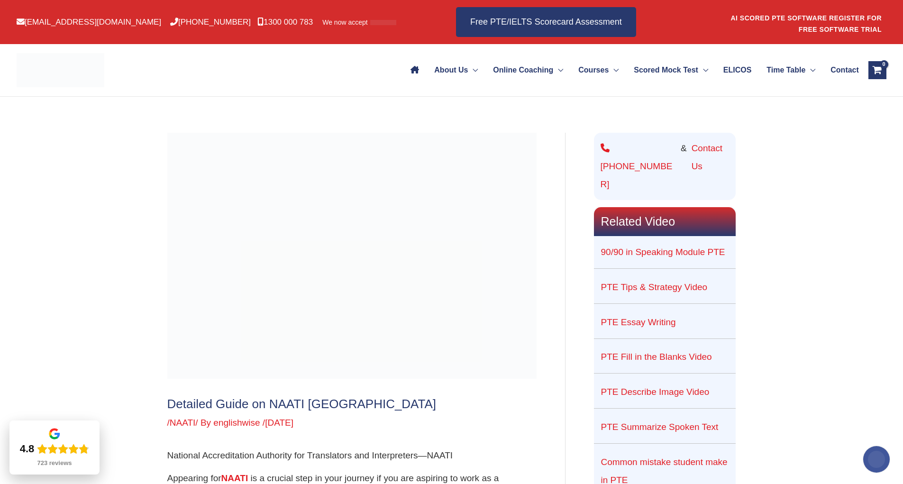 Image resolution: width=903 pixels, height=484 pixels. Describe the element at coordinates (383, 22) in the screenshot. I see `img: Afterpay-Logo` at that location.